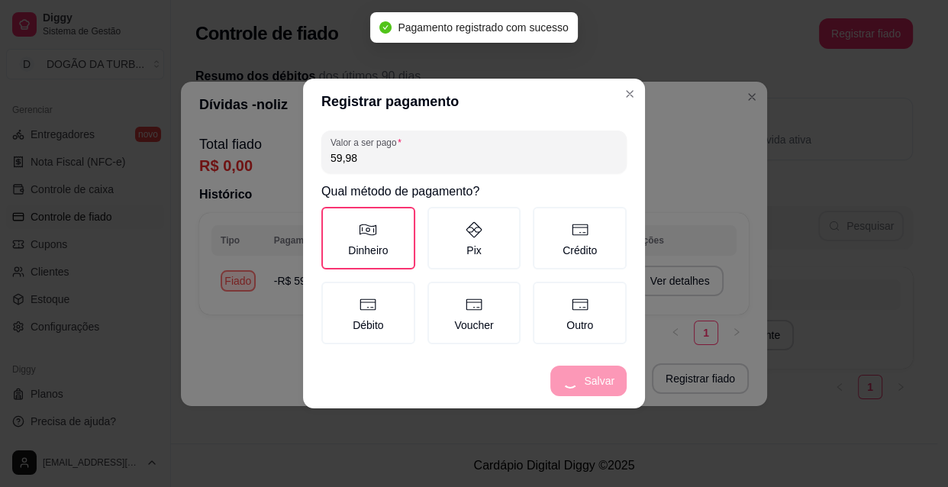 Image resolution: width=948 pixels, height=487 pixels. Describe the element at coordinates (580, 313) in the screenshot. I see `label: Outro` at that location.